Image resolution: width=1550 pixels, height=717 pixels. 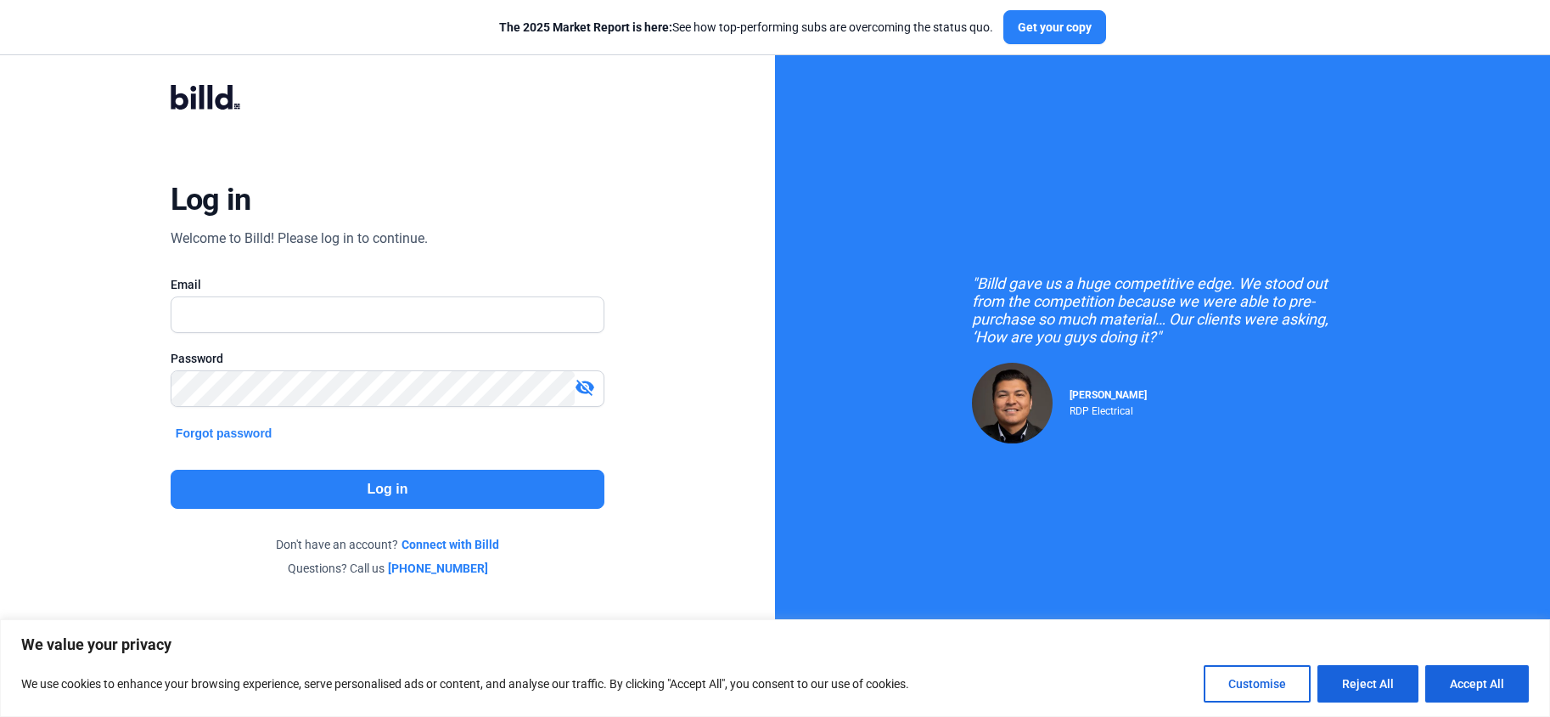 What do you see at coordinates (387, 544) in the screenshot?
I see `div: Don't have an account?` at bounding box center [387, 544].